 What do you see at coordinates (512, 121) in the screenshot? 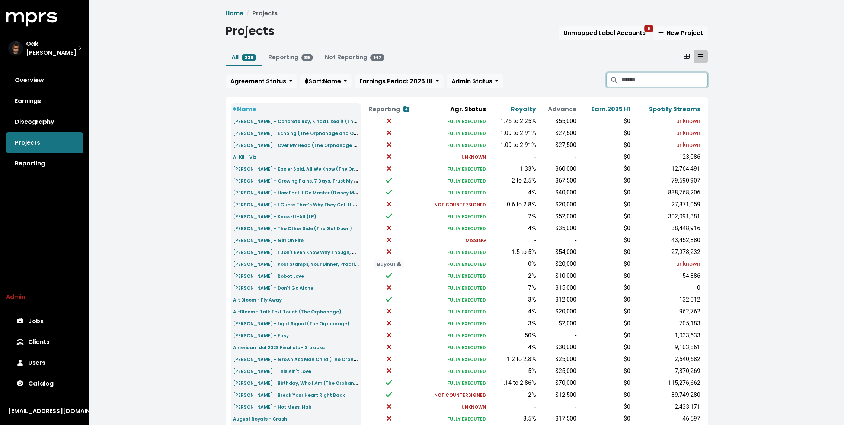
I see `td: 1.75 to 2.25%` at bounding box center [512, 121].